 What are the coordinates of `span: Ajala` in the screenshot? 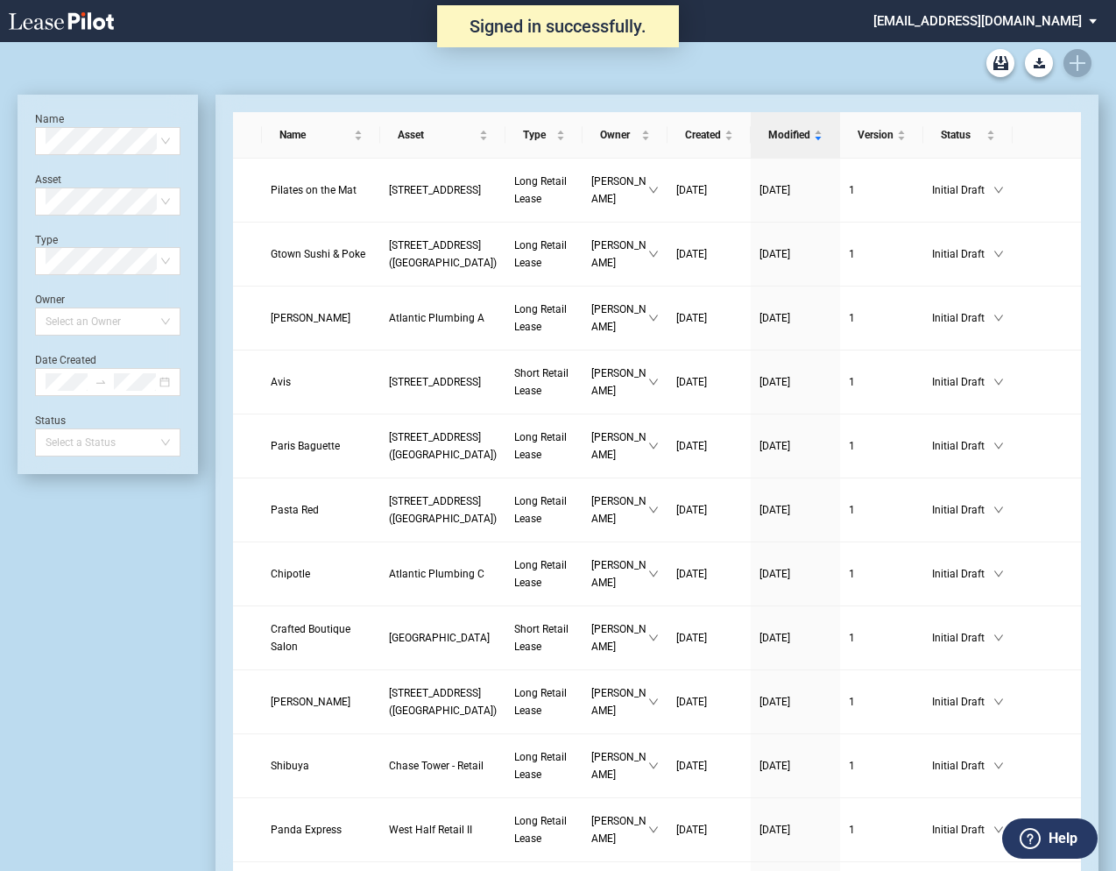 It's located at (310, 318).